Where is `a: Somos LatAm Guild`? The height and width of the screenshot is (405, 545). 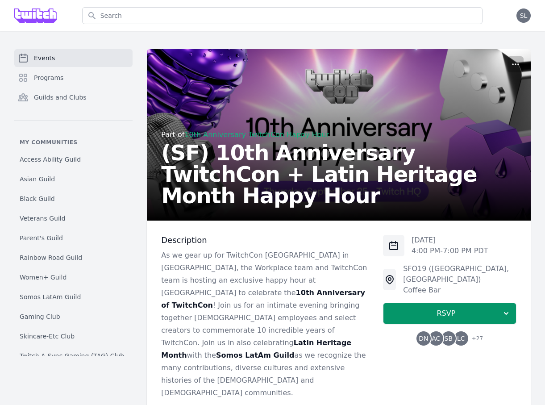 a: Somos LatAm Guild is located at coordinates (73, 297).